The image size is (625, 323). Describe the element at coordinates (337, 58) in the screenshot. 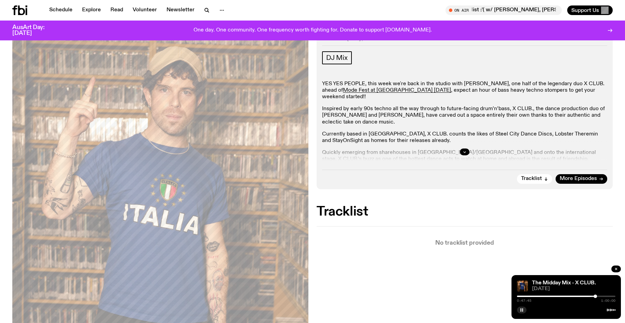

I see `span: DJ Mix` at that location.